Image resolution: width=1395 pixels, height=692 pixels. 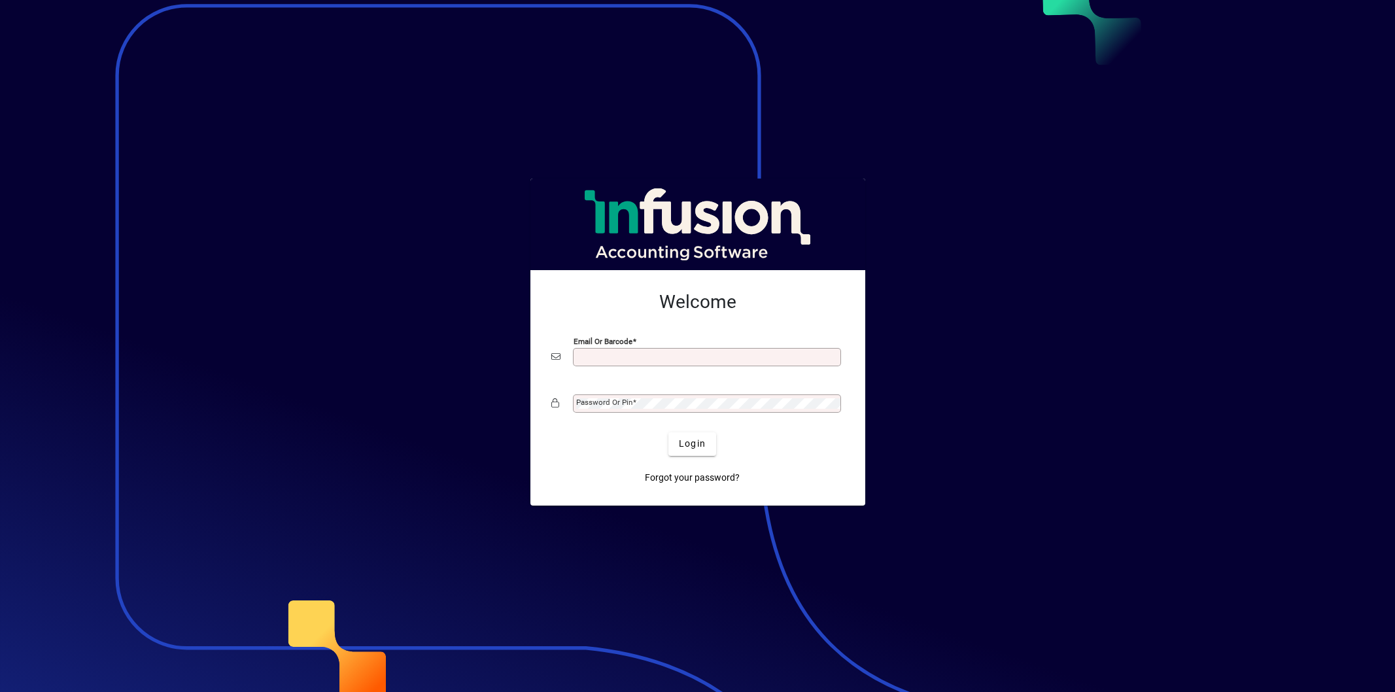 What do you see at coordinates (603, 341) in the screenshot?
I see `mat-label: Email or Barcode` at bounding box center [603, 341].